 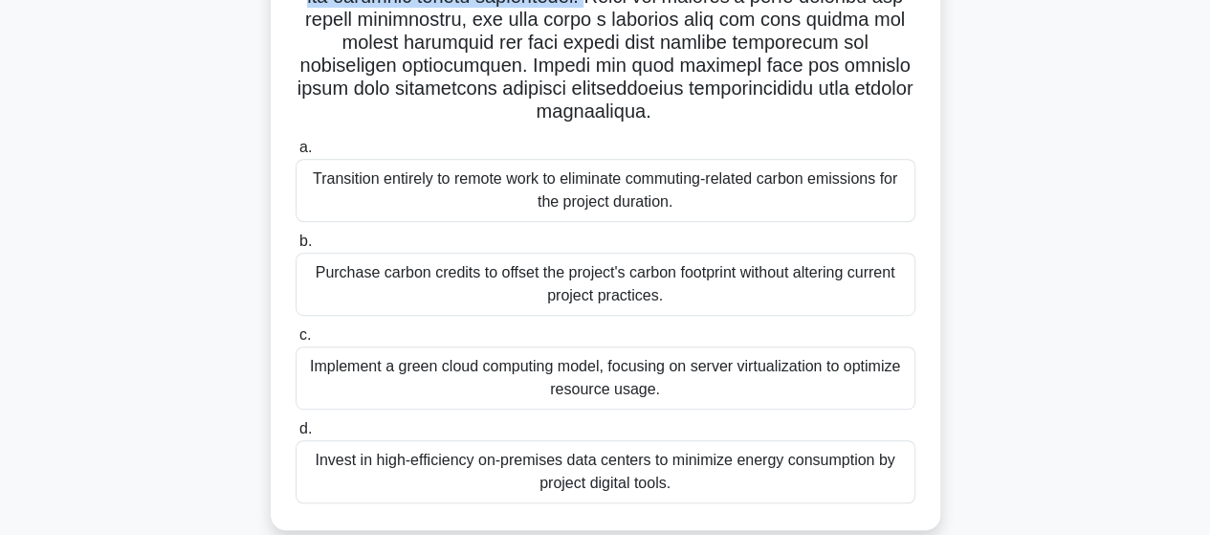 I want to click on span: d., so click(x=305, y=427).